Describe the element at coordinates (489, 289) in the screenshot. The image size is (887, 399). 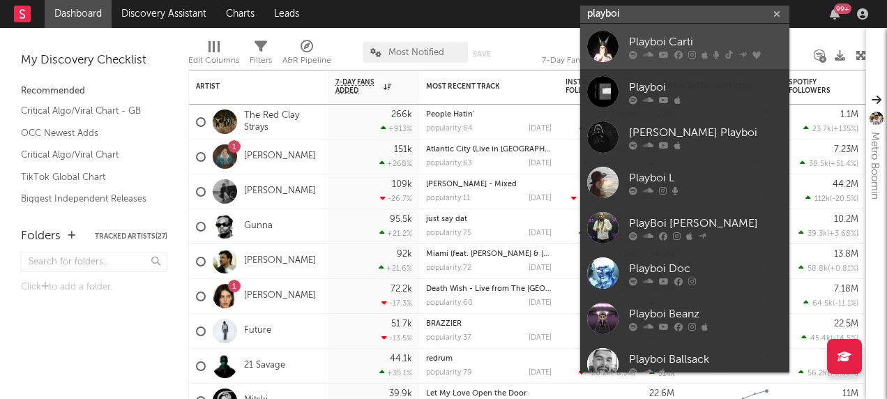
I see `div: Death Wish - Live from The O2 Arena` at that location.